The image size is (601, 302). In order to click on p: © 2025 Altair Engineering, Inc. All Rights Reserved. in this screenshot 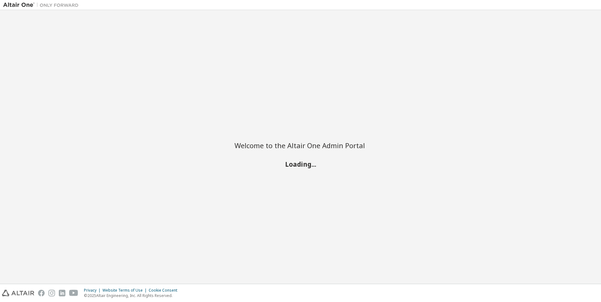, I will do `click(132, 296)`.